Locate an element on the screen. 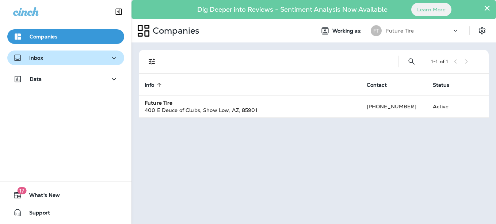  button: 17What's New is located at coordinates (66, 195).